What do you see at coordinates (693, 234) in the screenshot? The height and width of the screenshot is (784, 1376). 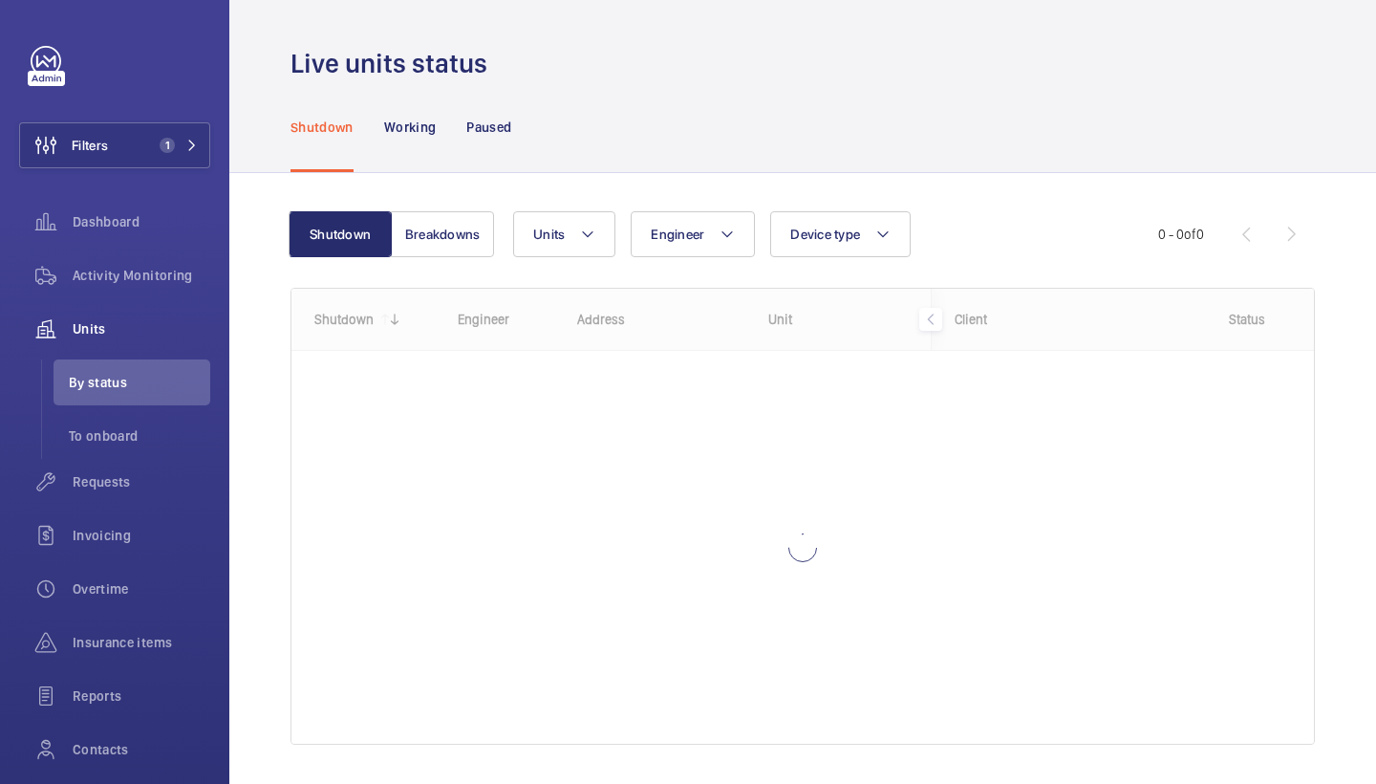 I see `button: Engineer` at bounding box center [693, 234].